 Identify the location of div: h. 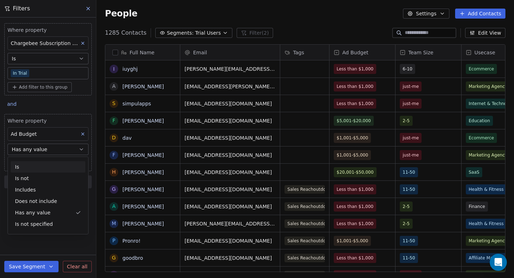
(114, 172).